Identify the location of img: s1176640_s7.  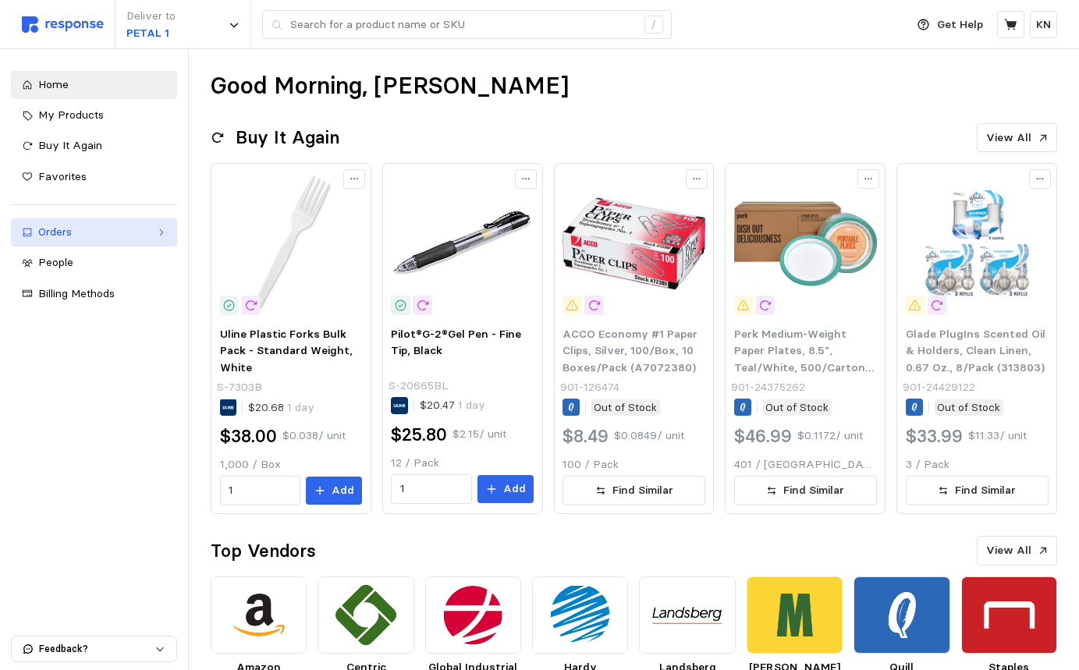
(805, 244).